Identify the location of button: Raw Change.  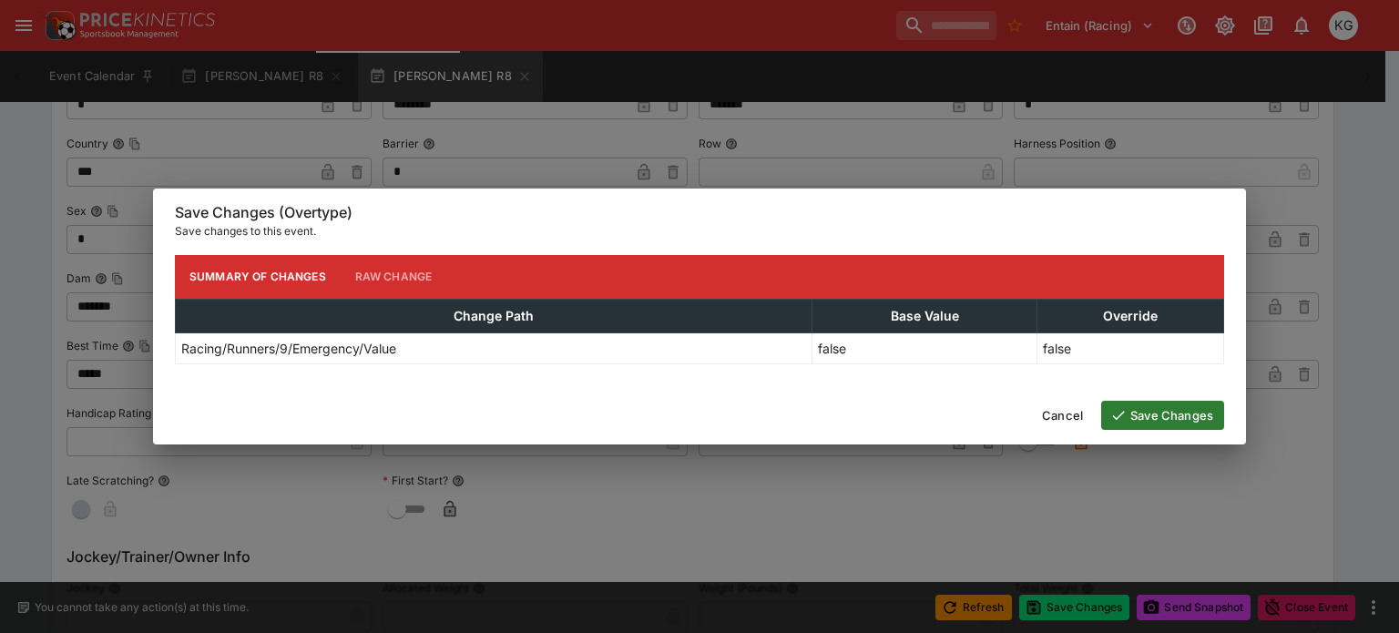
(393, 277).